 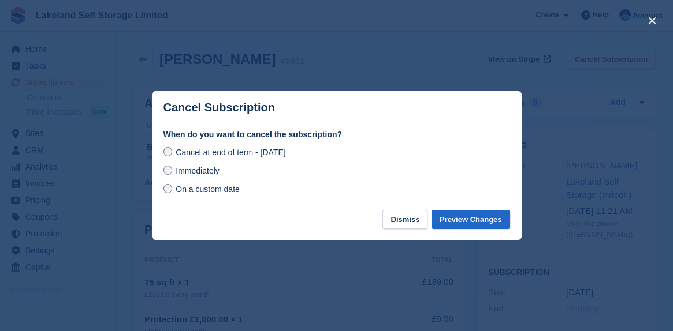 What do you see at coordinates (405, 219) in the screenshot?
I see `button: Dismiss` at bounding box center [405, 219].